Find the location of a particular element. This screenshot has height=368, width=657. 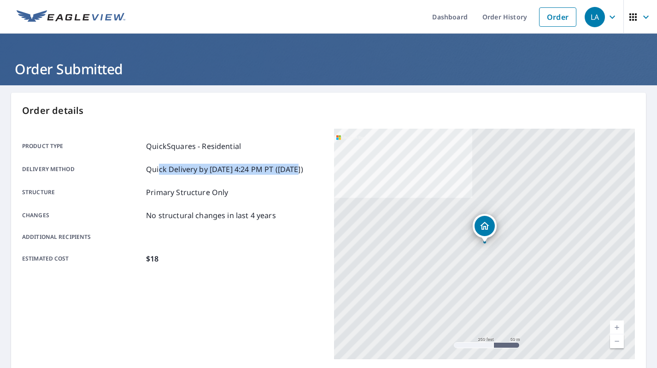

a: Current Level 17, Zoom Out is located at coordinates (617, 341).